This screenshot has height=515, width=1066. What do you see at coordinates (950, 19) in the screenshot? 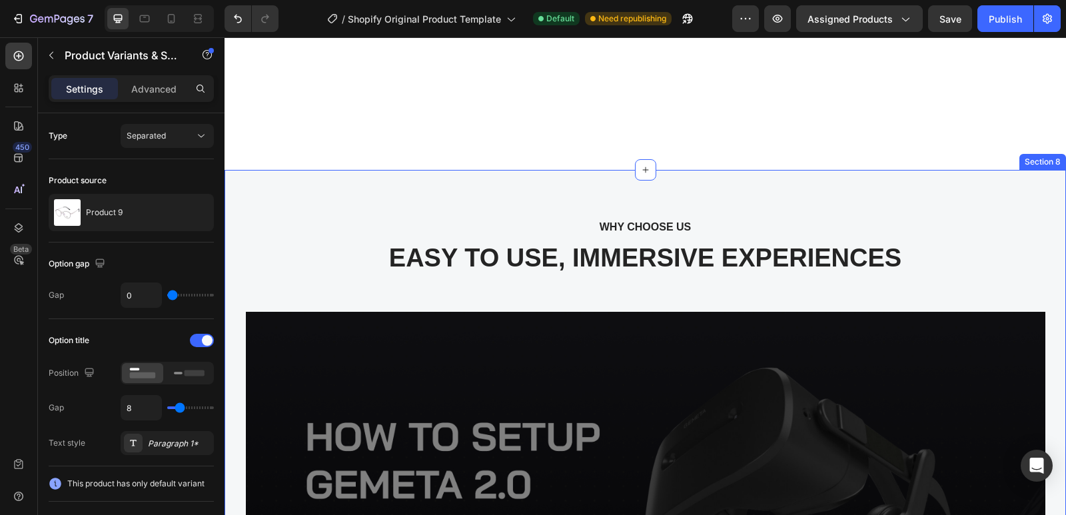
I see `button: Save` at bounding box center [950, 19].